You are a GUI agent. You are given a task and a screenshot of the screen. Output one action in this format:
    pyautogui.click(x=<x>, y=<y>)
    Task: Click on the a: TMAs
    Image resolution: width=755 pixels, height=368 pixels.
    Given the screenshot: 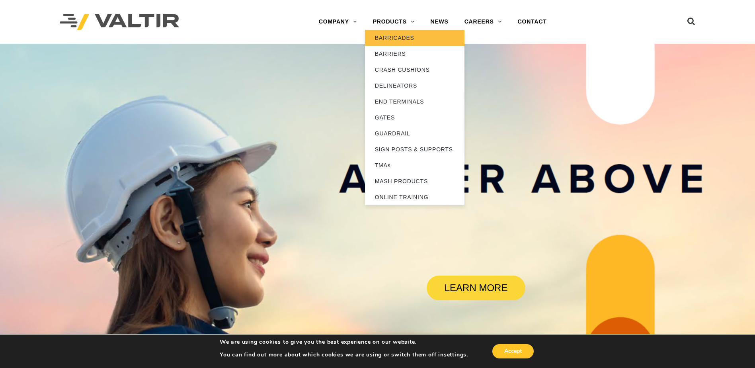 What is the action you would take?
    pyautogui.click(x=415, y=165)
    